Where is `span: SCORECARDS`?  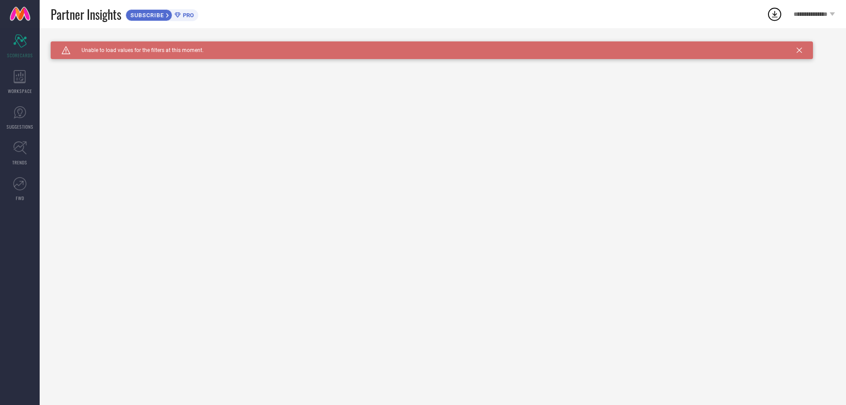
span: SCORECARDS is located at coordinates (20, 55).